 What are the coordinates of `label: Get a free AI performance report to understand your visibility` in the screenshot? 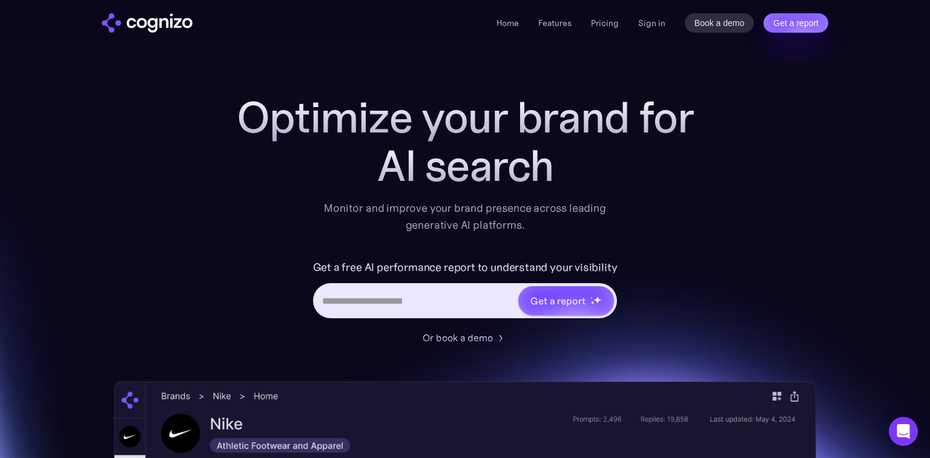 It's located at (465, 268).